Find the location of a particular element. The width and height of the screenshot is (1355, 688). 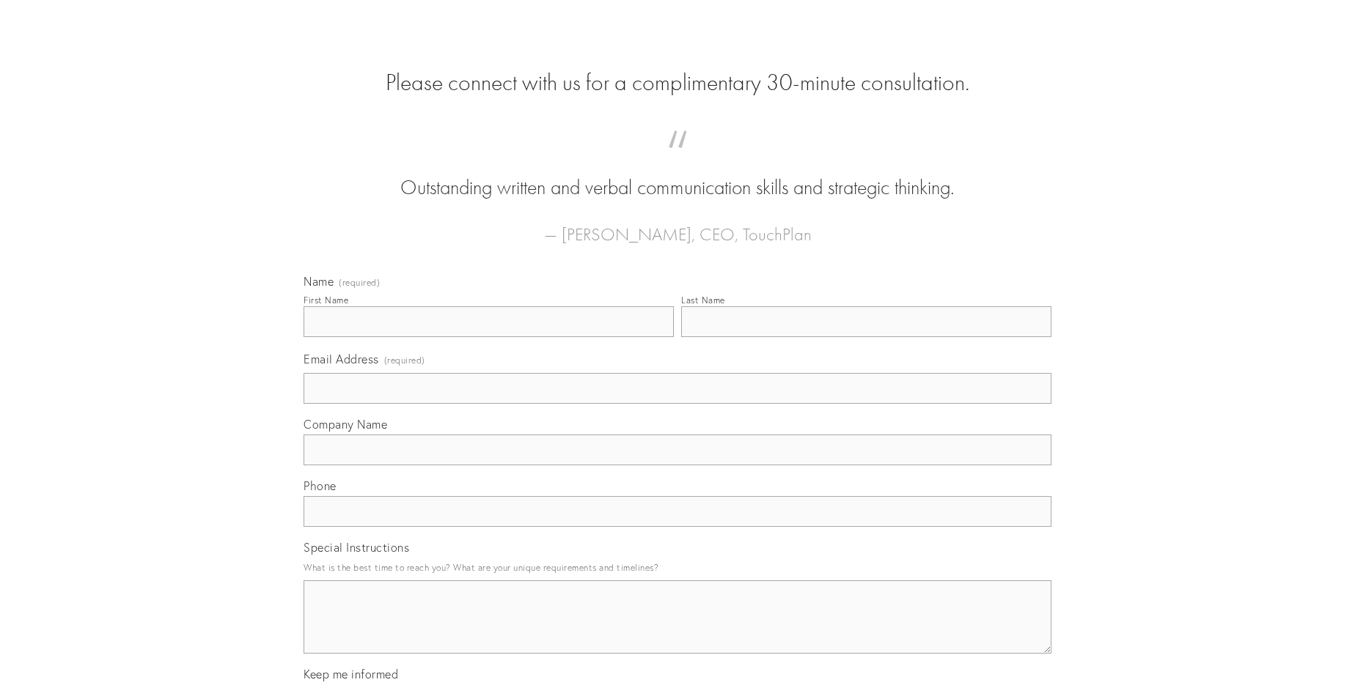

p: What is the best time to reach you? What are your unique requirements and timelines? is located at coordinates (677, 567).